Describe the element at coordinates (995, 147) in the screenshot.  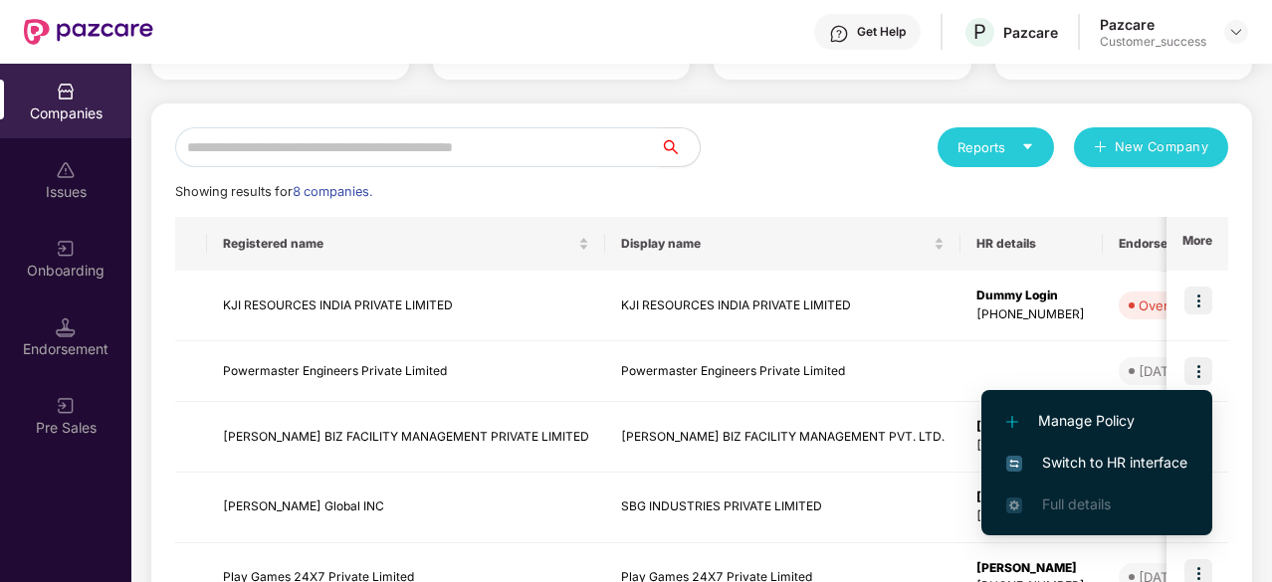
I see `div: Reports` at that location.